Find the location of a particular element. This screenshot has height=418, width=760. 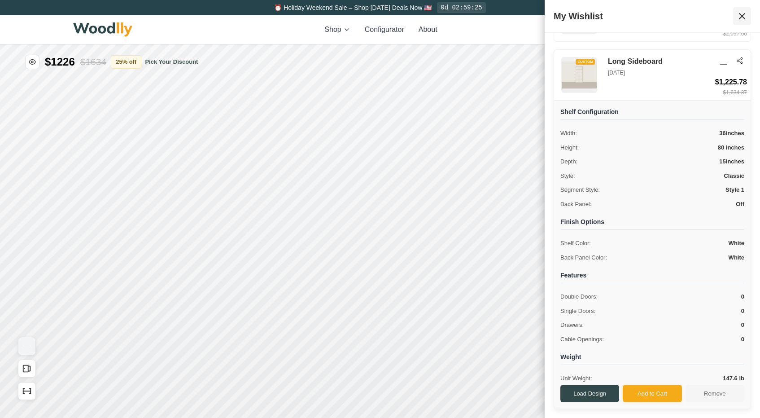

button: Pick Your Discount is located at coordinates (171, 62).